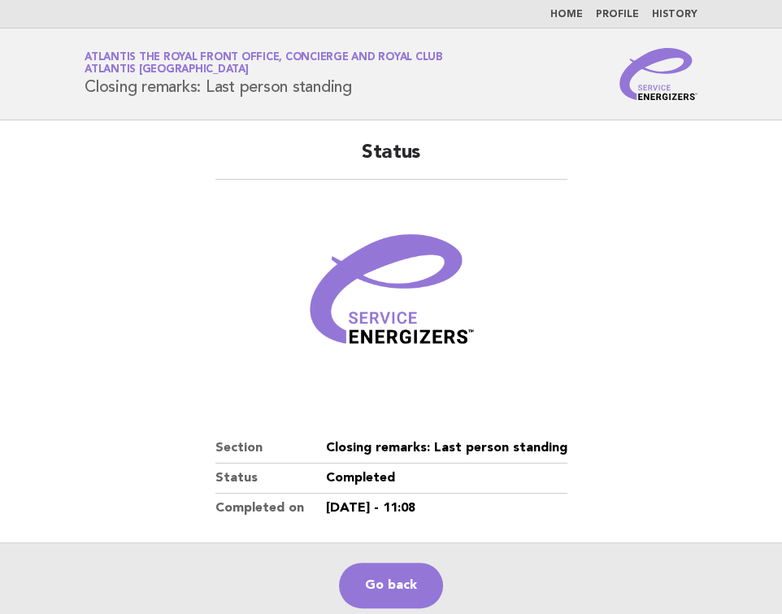 The height and width of the screenshot is (614, 782). I want to click on dt: Section, so click(271, 448).